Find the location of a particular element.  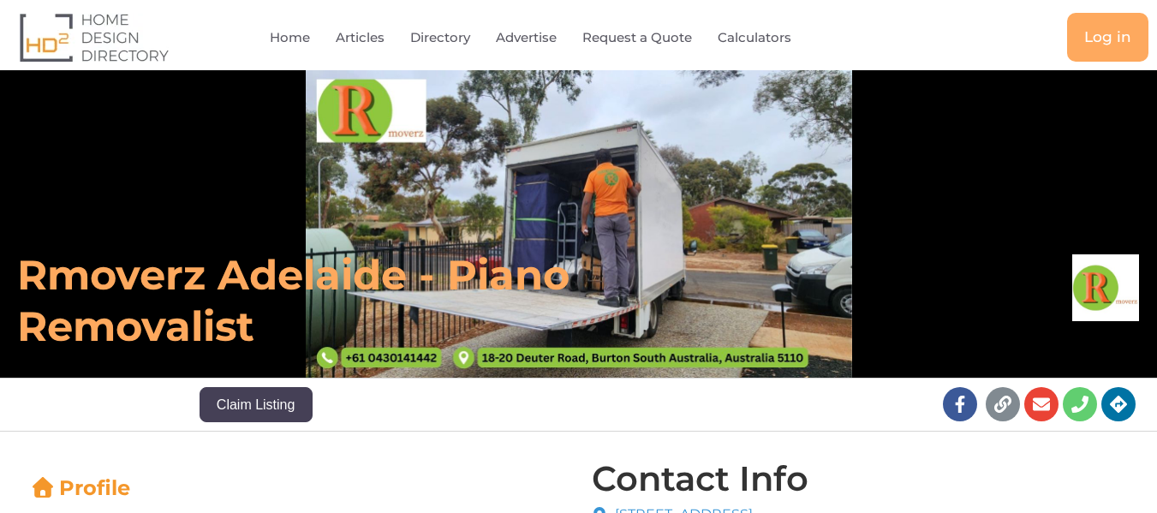

a: Home is located at coordinates (289, 38).